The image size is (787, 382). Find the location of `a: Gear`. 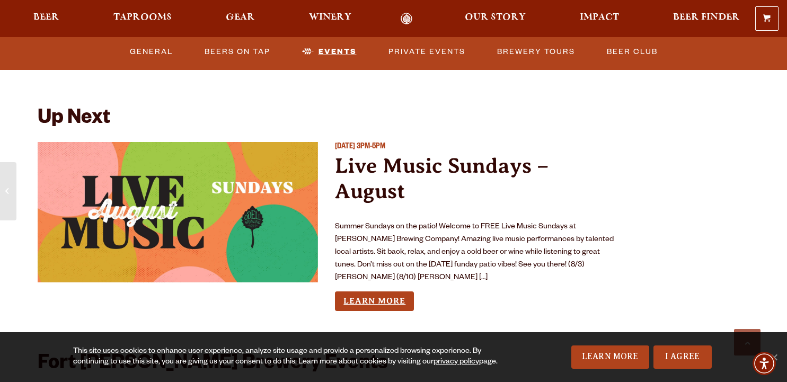

a: Gear is located at coordinates (240, 19).